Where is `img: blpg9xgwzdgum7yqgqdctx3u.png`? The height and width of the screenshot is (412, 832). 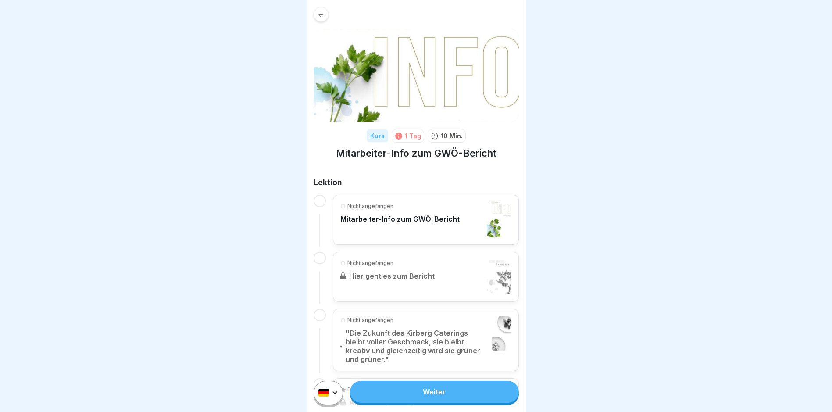
img: blpg9xgwzdgum7yqgqdctx3u.png is located at coordinates (499, 220).